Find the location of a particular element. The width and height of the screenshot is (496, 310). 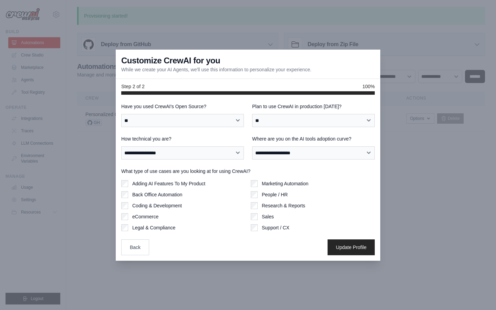

label: Back Office Automation is located at coordinates (157, 195).